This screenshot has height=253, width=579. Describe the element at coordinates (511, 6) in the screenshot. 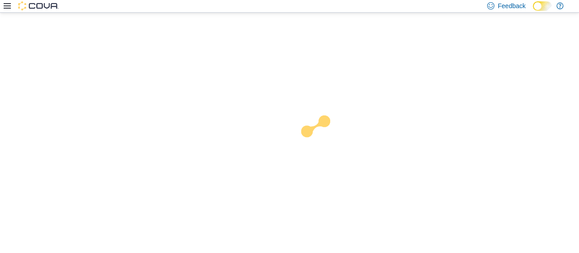

I see `span: Feedback` at that location.